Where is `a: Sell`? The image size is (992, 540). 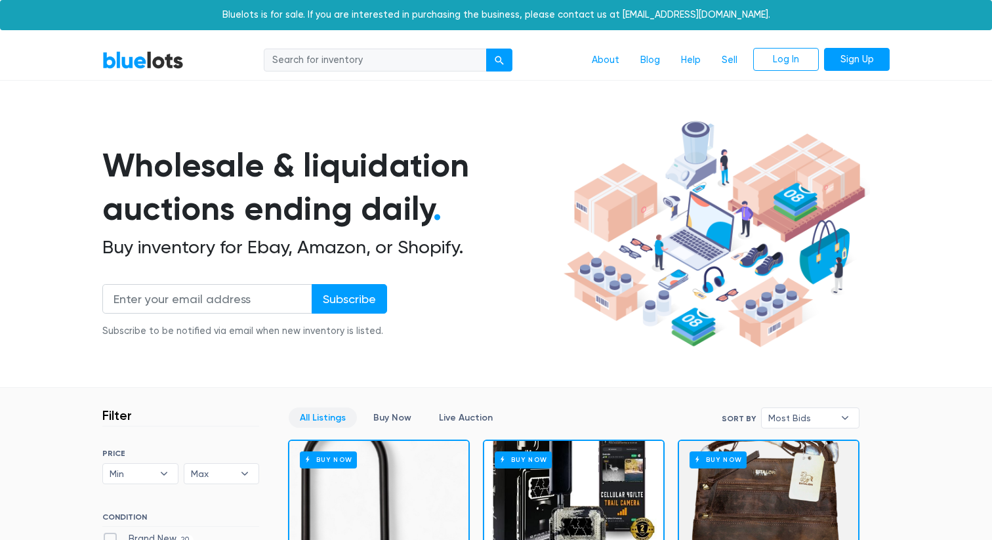 a: Sell is located at coordinates (730, 60).